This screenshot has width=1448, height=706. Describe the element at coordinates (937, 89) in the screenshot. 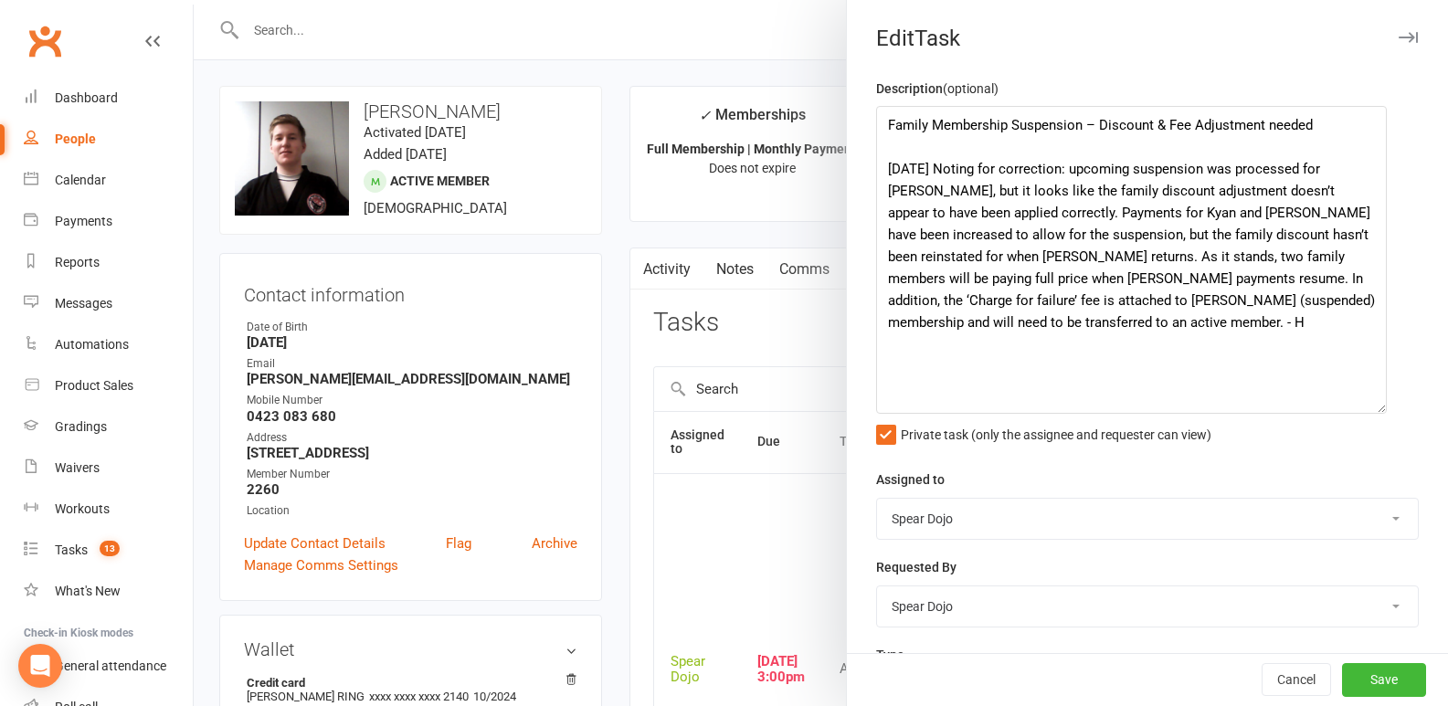

I see `label: Description` at that location.